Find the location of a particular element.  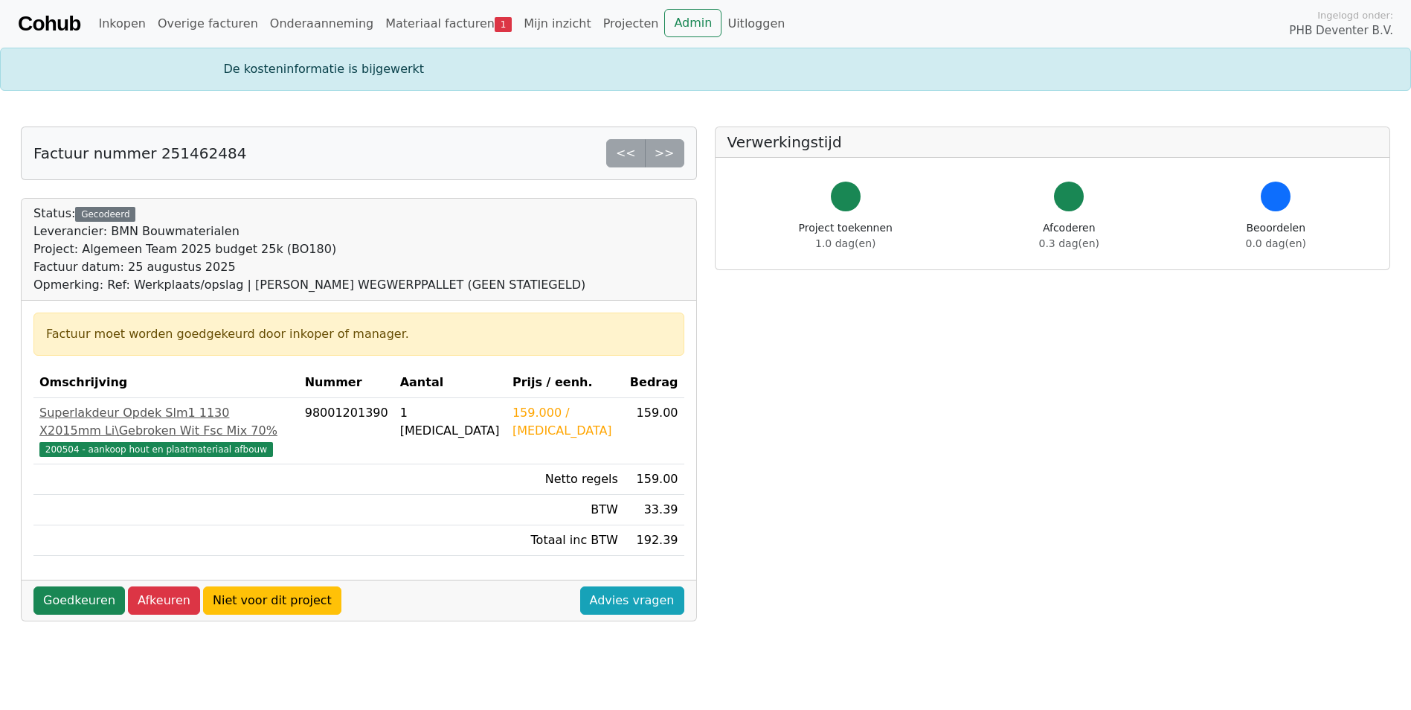

div: Status: is located at coordinates (309, 249).